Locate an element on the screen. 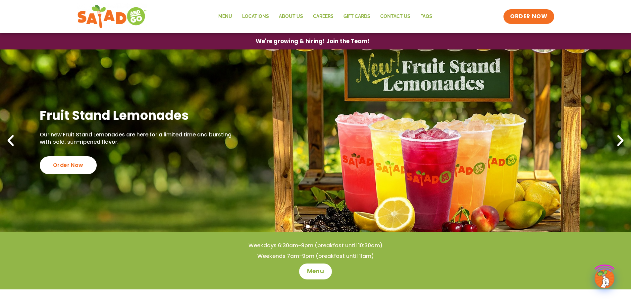 This screenshot has height=305, width=631. p: Our new Fruit Stand Lemonades are here for a limited time and bursting with bold, sun-ripened fla... is located at coordinates (137, 138).